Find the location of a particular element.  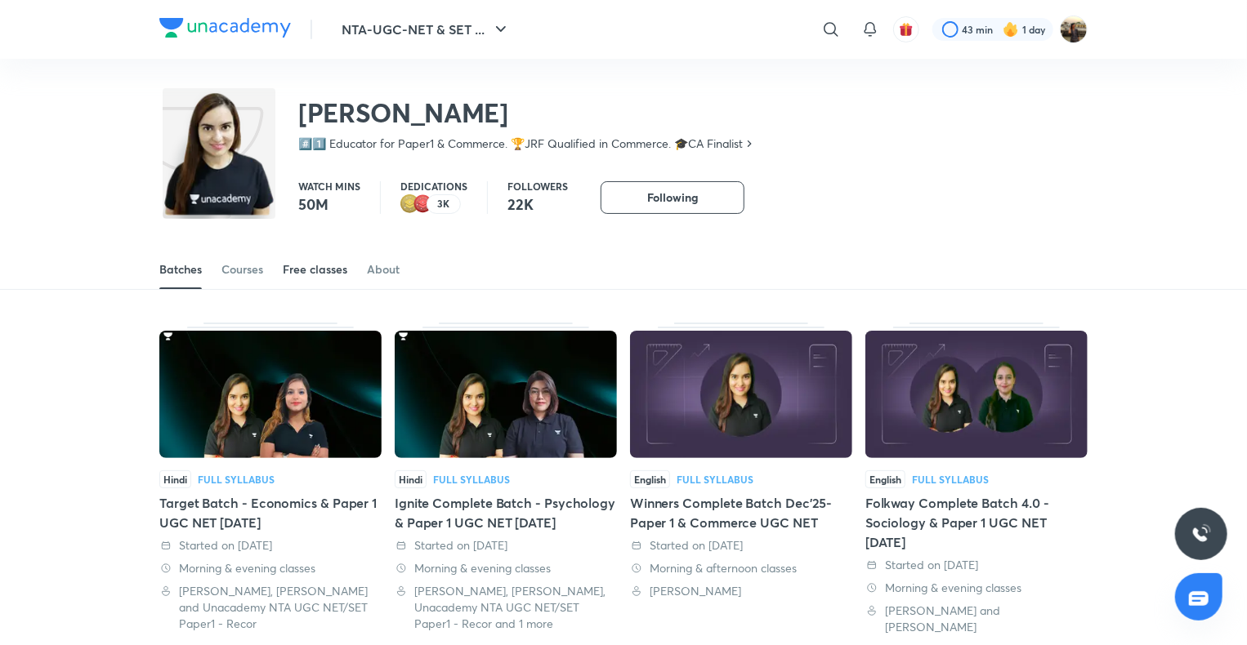

img: avatar is located at coordinates (906, 29).